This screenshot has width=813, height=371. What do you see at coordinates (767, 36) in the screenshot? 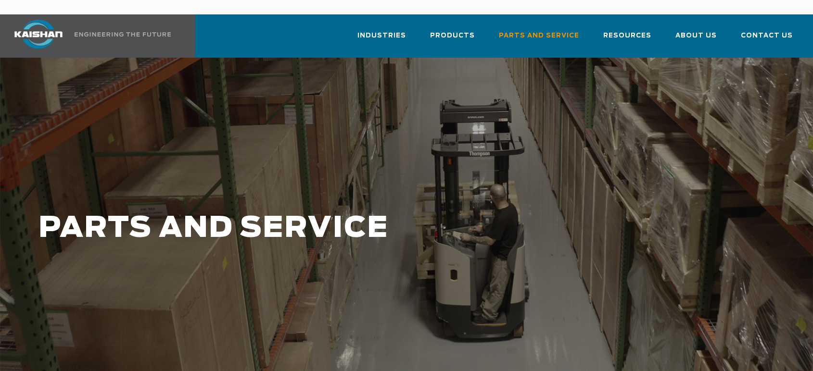
I see `span: Contact Us` at bounding box center [767, 36].